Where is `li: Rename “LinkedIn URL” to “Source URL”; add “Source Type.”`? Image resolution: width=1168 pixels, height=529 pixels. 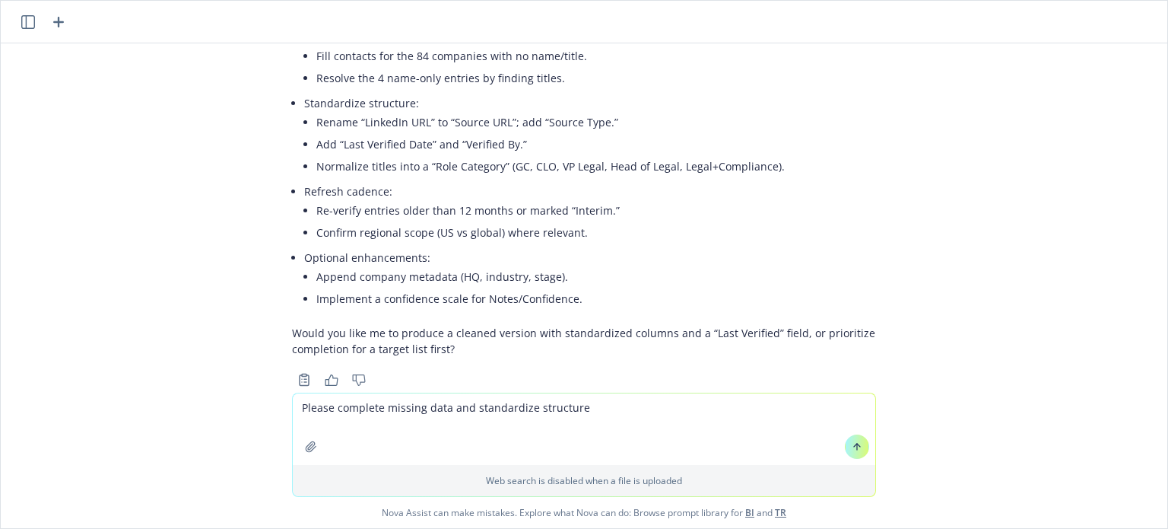
li: Rename “LinkedIn URL” to “Source URL”; add “Source Type.” is located at coordinates (596, 122).